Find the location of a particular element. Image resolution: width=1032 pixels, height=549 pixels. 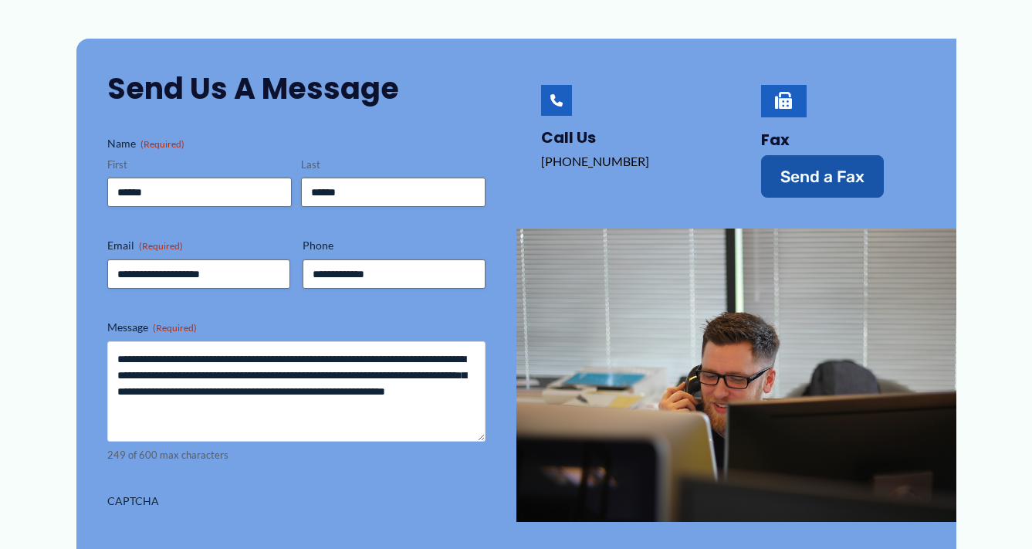

label: CAPTCHA is located at coordinates (296, 501).